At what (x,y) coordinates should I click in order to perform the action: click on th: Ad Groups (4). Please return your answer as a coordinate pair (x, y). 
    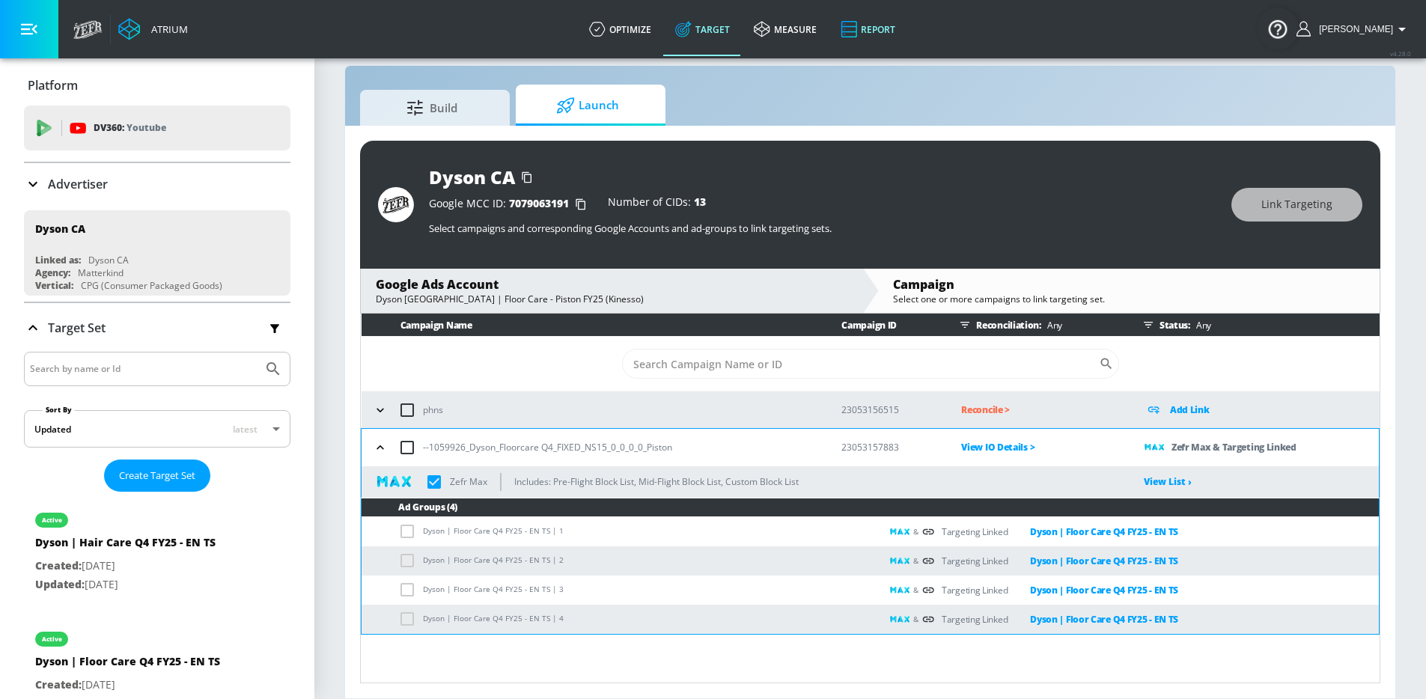
    Looking at the image, I should click on (870, 507).